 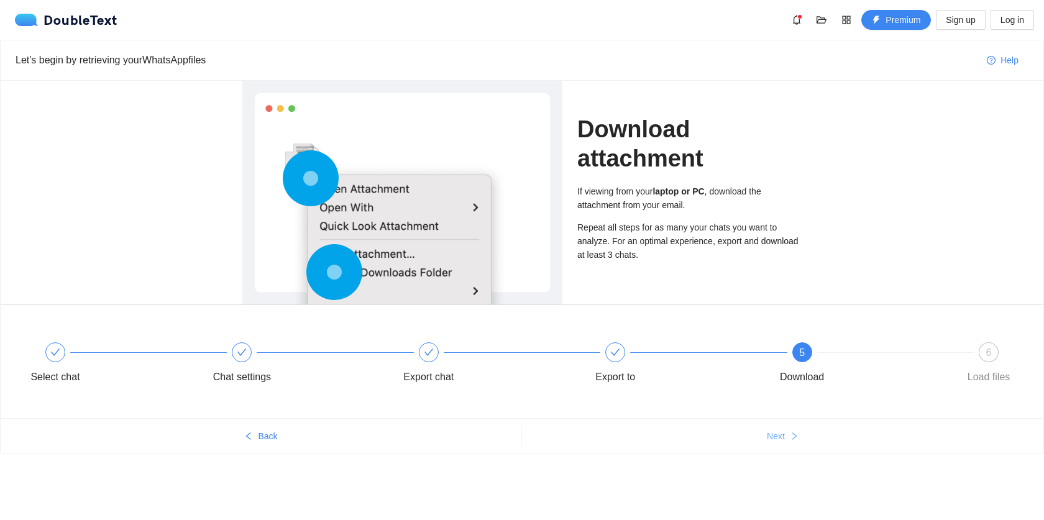 What do you see at coordinates (1009, 60) in the screenshot?
I see `span: Help` at bounding box center [1009, 60].